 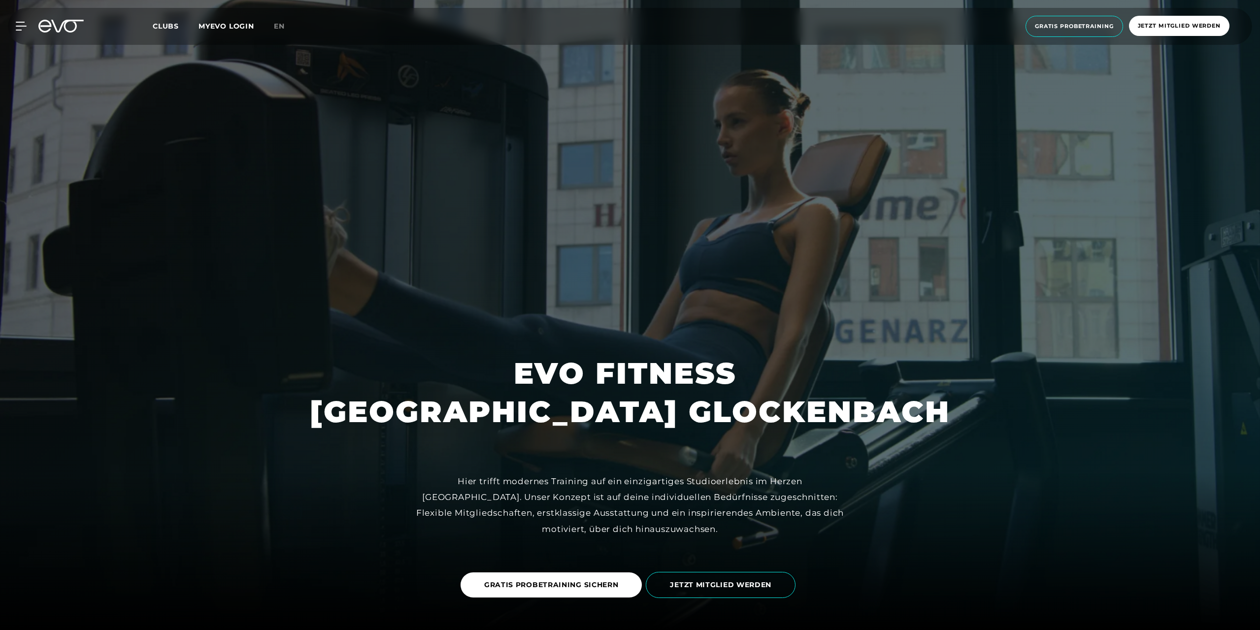 What do you see at coordinates (175, 26) in the screenshot?
I see `a: Clubs` at bounding box center [175, 26].